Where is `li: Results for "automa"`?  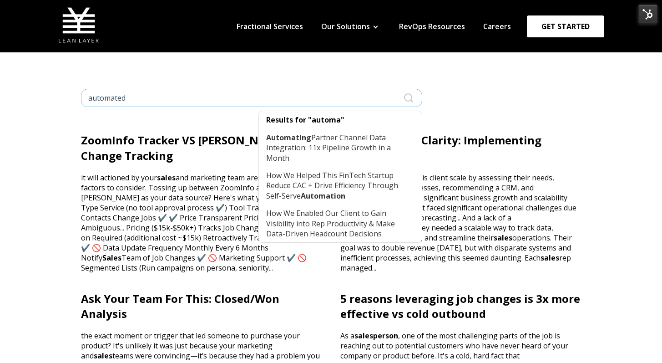
li: Results for "automa" is located at coordinates (340, 120).